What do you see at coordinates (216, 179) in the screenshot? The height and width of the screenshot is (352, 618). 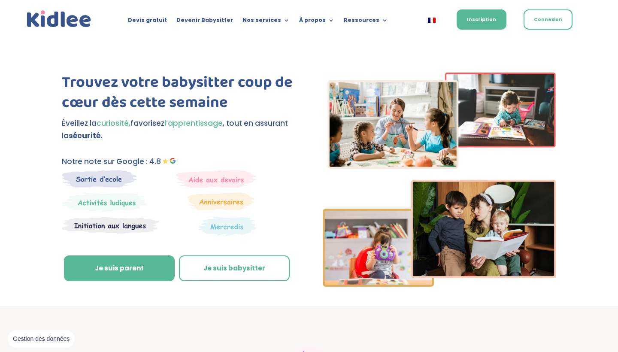 I see `img: weekends` at bounding box center [216, 179].